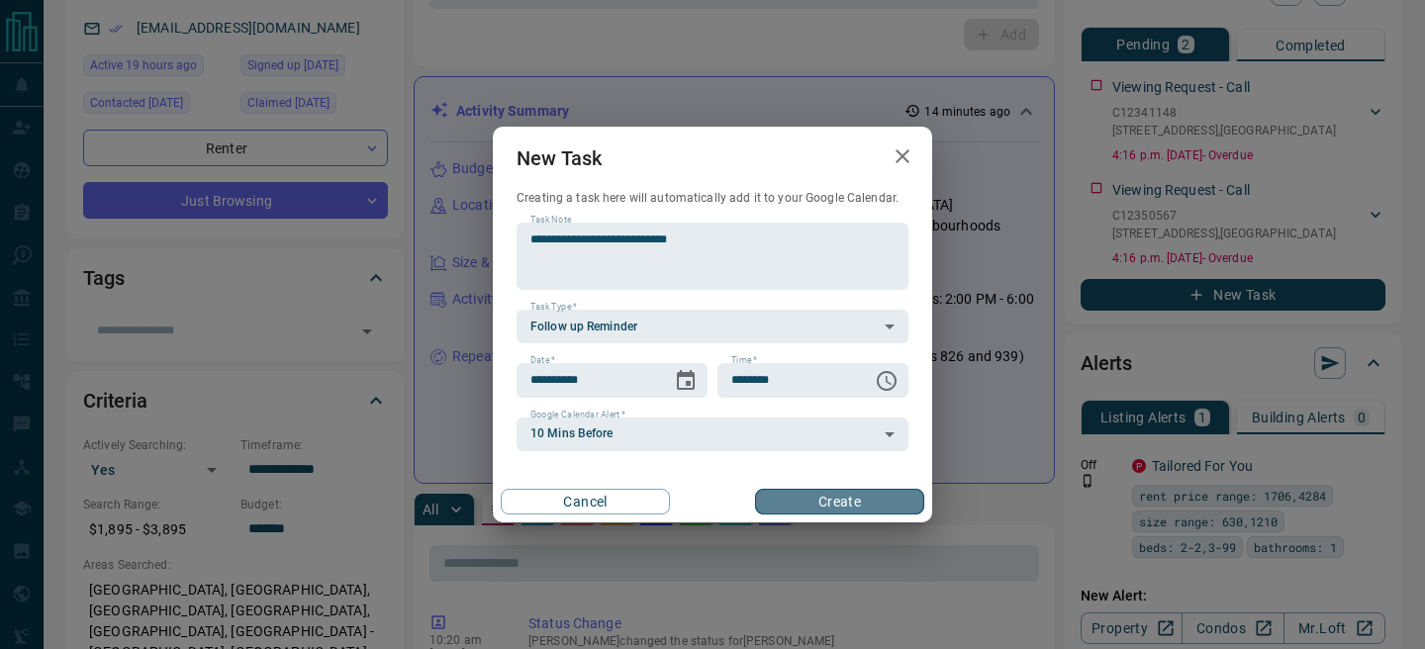 Image resolution: width=1425 pixels, height=649 pixels. What do you see at coordinates (713, 198) in the screenshot?
I see `p: Creating a task here will automatically add it to your Google Calendar.` at bounding box center [713, 198].